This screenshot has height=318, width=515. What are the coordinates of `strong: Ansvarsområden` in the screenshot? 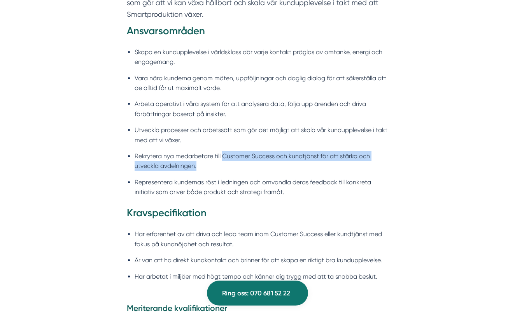 It's located at (166, 31).